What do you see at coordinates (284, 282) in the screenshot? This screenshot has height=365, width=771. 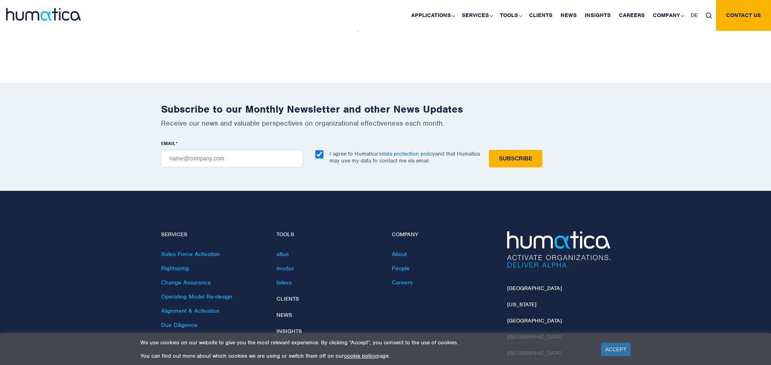 I see `a: taleva` at bounding box center [284, 282].